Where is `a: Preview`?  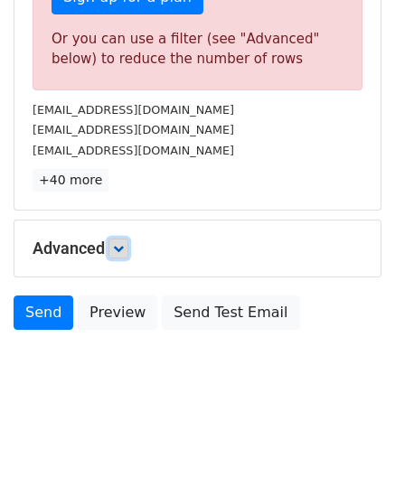
a: Preview is located at coordinates (117, 313).